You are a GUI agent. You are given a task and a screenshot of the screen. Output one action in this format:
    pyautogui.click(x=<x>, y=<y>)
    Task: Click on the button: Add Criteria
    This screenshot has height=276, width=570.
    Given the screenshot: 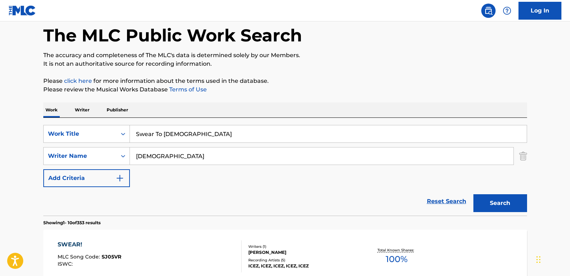 What is the action you would take?
    pyautogui.click(x=87, y=178)
    